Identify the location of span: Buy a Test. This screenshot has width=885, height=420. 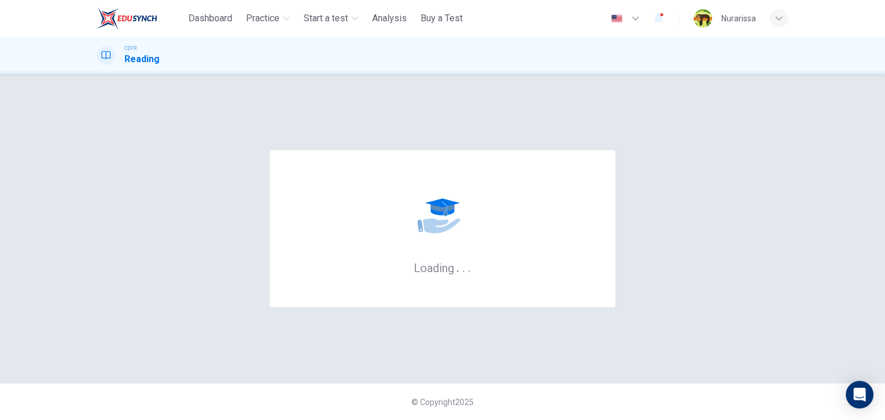
(441, 18).